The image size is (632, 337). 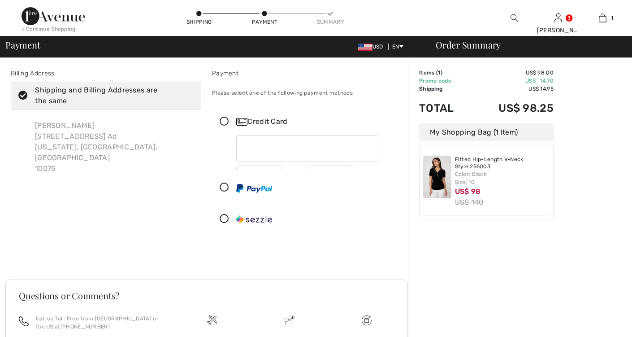 What do you see at coordinates (207, 296) in the screenshot?
I see `h3: Questions or Comments?` at bounding box center [207, 296].